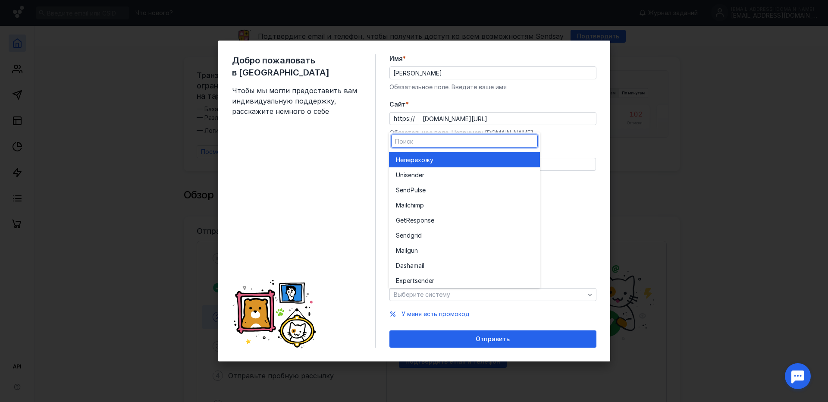 The height and width of the screenshot is (402, 828). Describe the element at coordinates (464, 219) in the screenshot. I see `div: grid` at that location.